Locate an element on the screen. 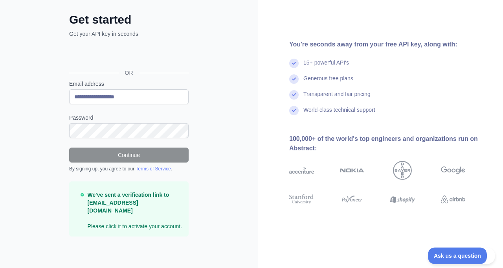 The height and width of the screenshot is (268, 503). div: Transparent and fair pricing is located at coordinates (337, 98).